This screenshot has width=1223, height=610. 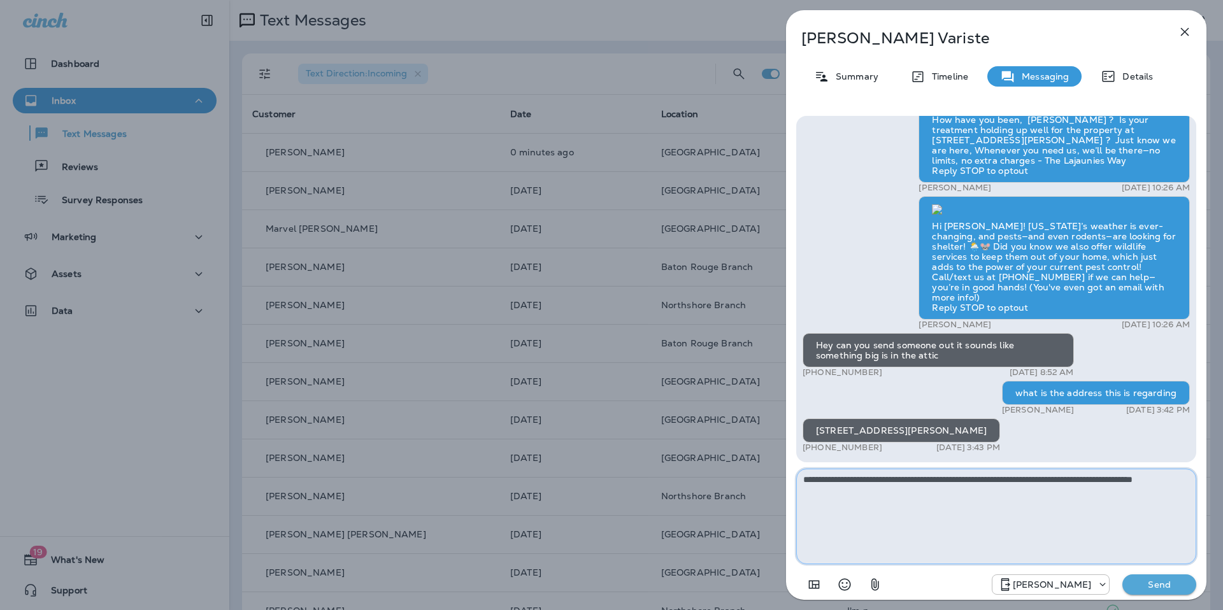 I want to click on div: Hey can you send someone out it sounds like something big is in the attic, so click(x=938, y=350).